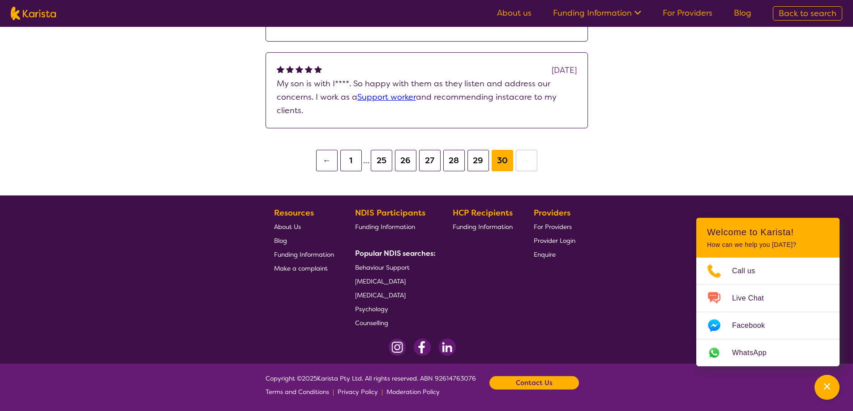 This screenshot has height=411, width=853. What do you see at coordinates (351, 161) in the screenshot?
I see `button: 1` at bounding box center [351, 161].